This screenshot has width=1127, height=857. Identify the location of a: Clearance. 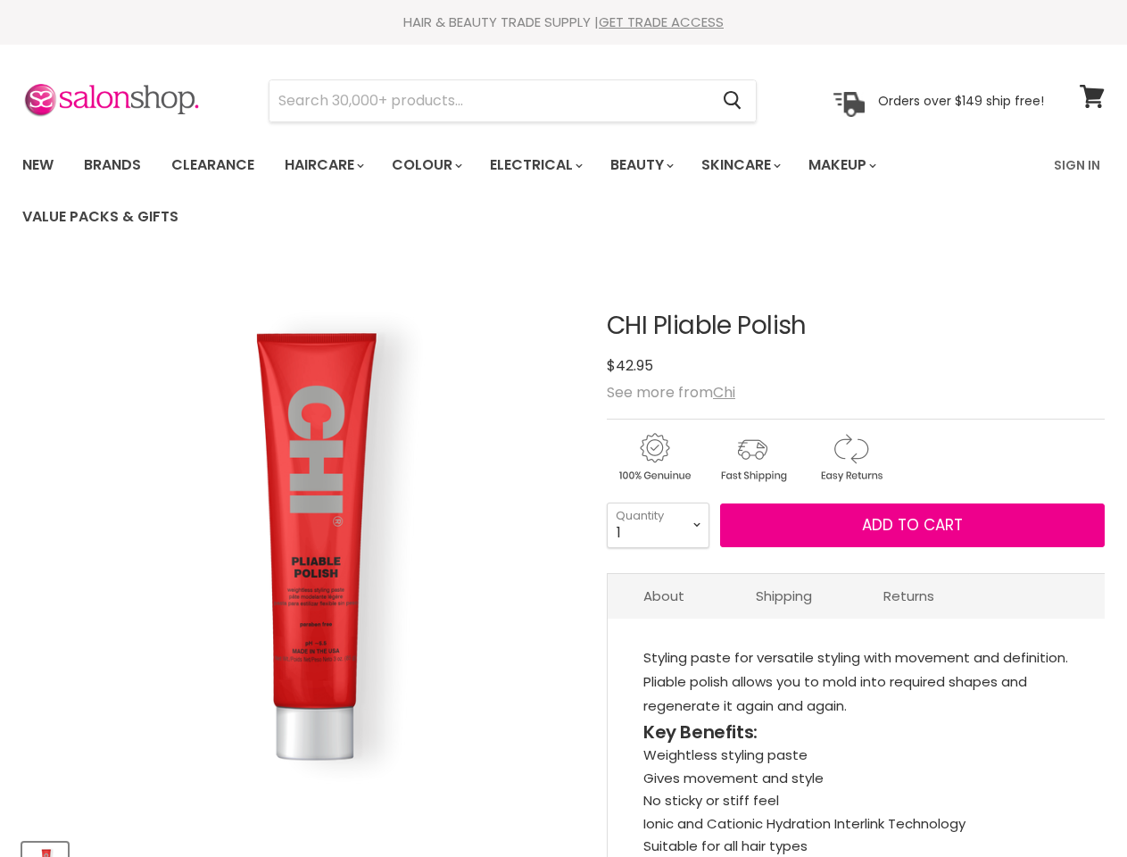
(212, 165).